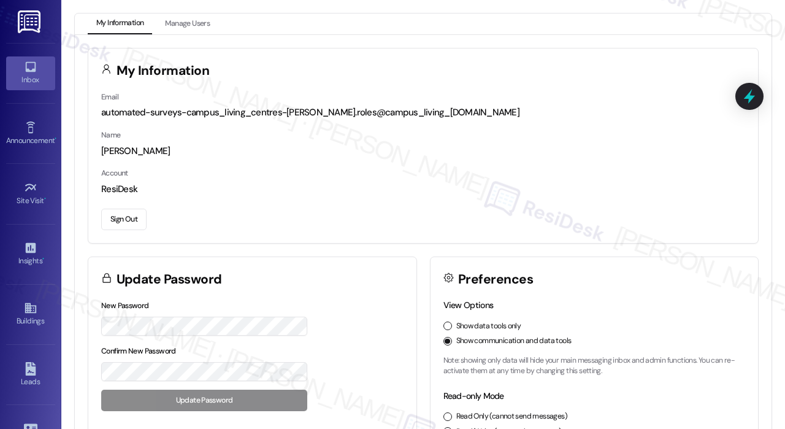 This screenshot has height=429, width=785. I want to click on label: View Options, so click(469, 305).